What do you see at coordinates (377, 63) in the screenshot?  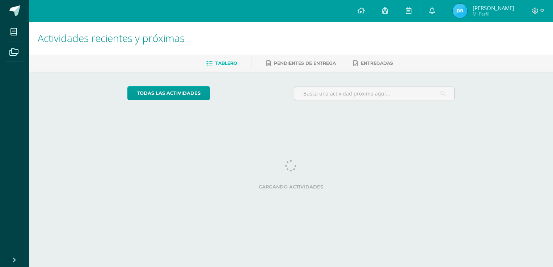 I see `span: Entregadas` at bounding box center [377, 63].